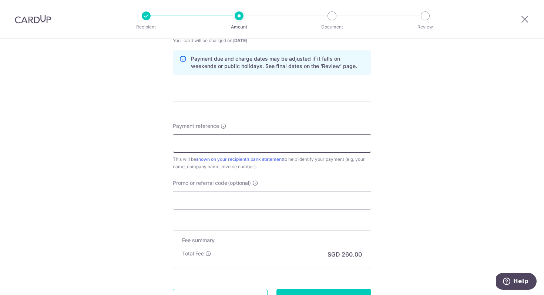 The image size is (544, 295). I want to click on span: (optional), so click(239, 183).